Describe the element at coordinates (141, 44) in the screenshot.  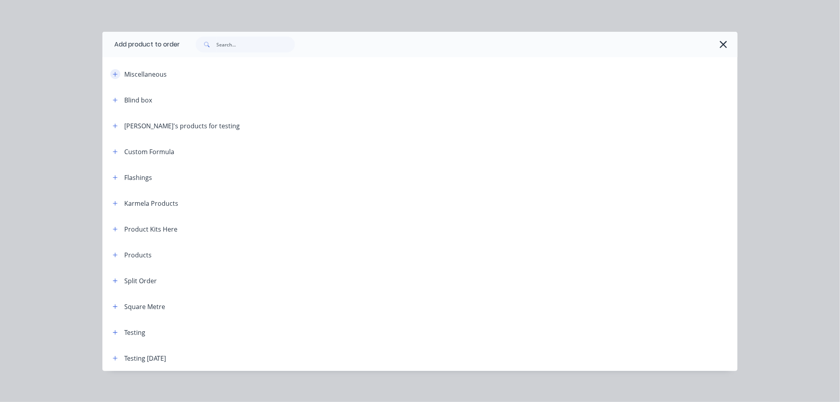
I see `div: Add product to order` at that location.